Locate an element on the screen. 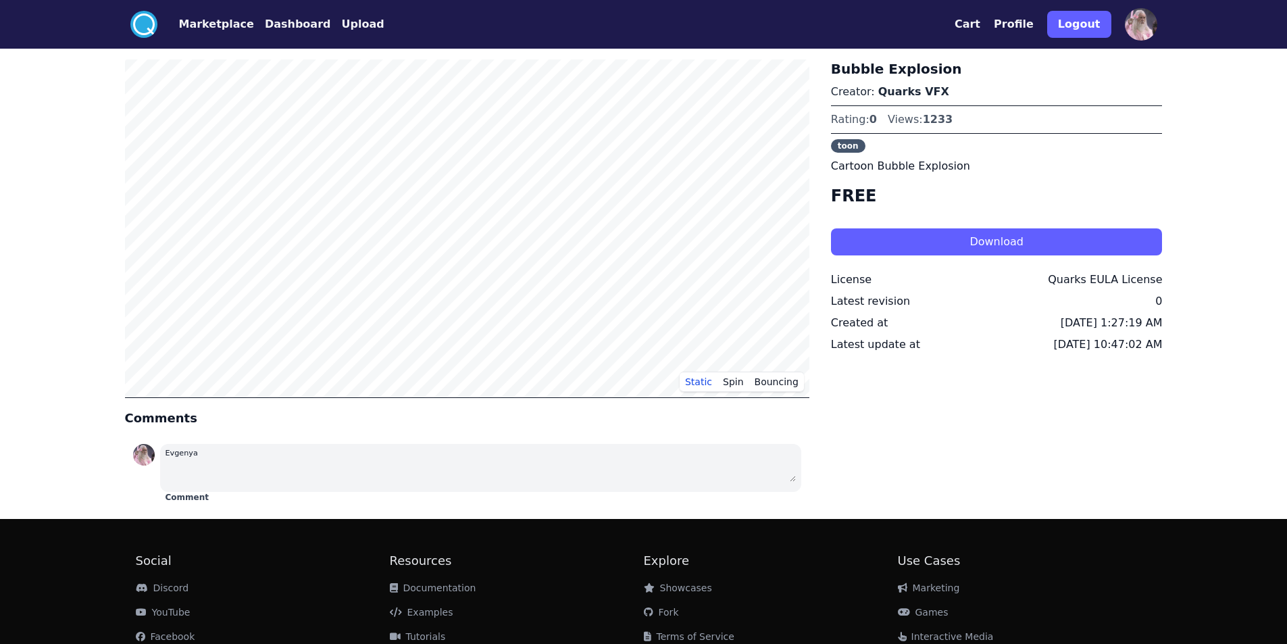 This screenshot has width=1287, height=644. a: Showcases is located at coordinates (677, 588).